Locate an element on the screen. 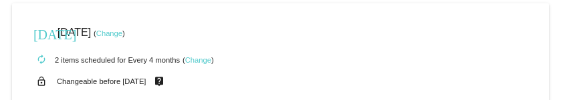  mat-icon: autorenew is located at coordinates (41, 60).